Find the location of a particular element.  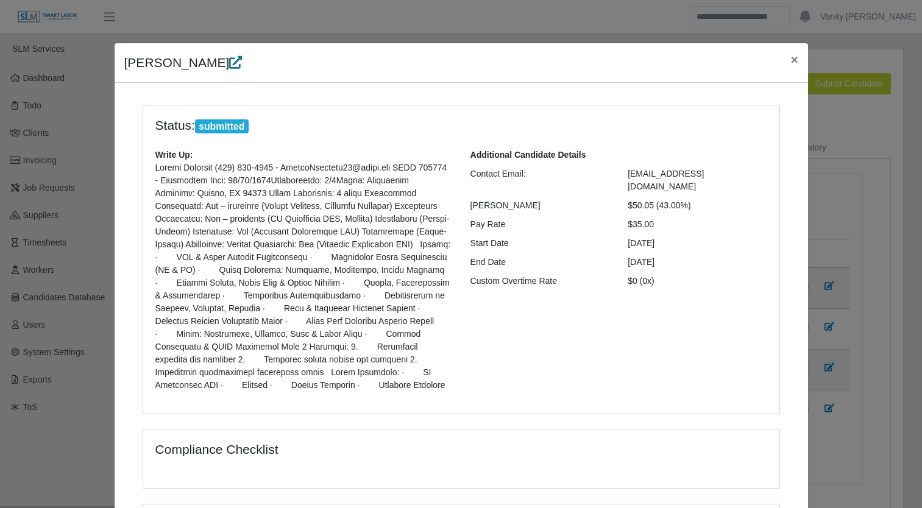

div: Contact Email: is located at coordinates (540, 180).